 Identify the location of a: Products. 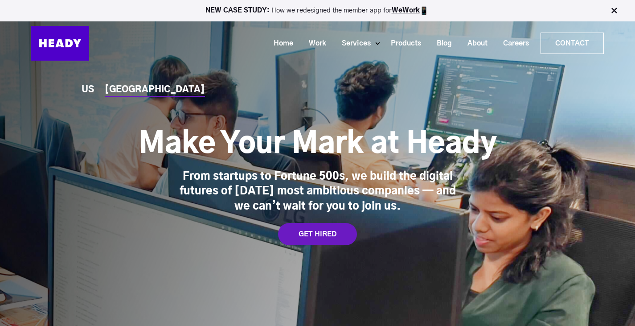
(402, 43).